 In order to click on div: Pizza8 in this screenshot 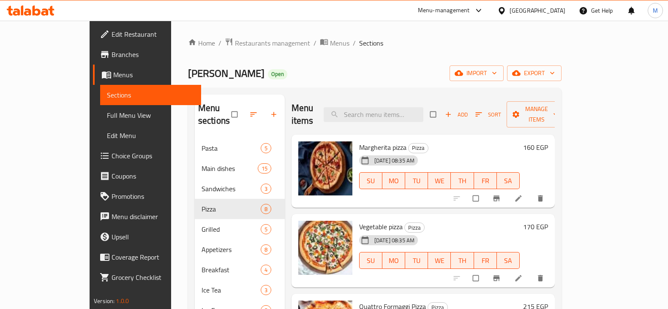, I will do `click(240, 209)`.